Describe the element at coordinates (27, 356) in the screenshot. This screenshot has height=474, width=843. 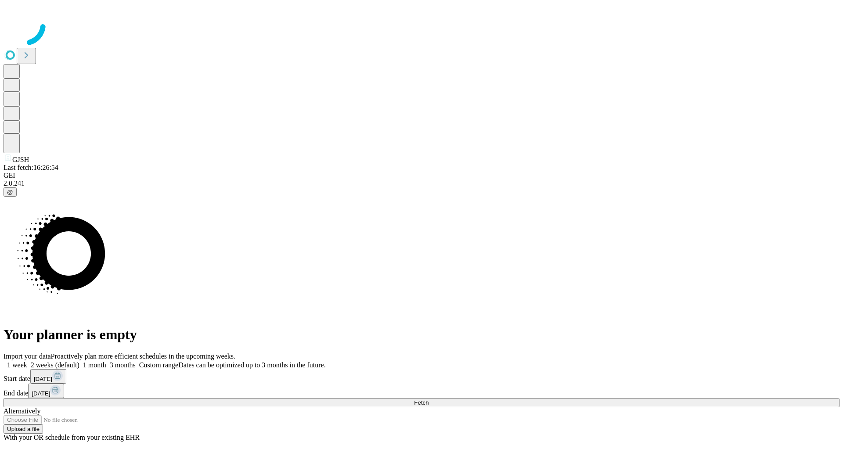
I see `span: Import your data` at that location.